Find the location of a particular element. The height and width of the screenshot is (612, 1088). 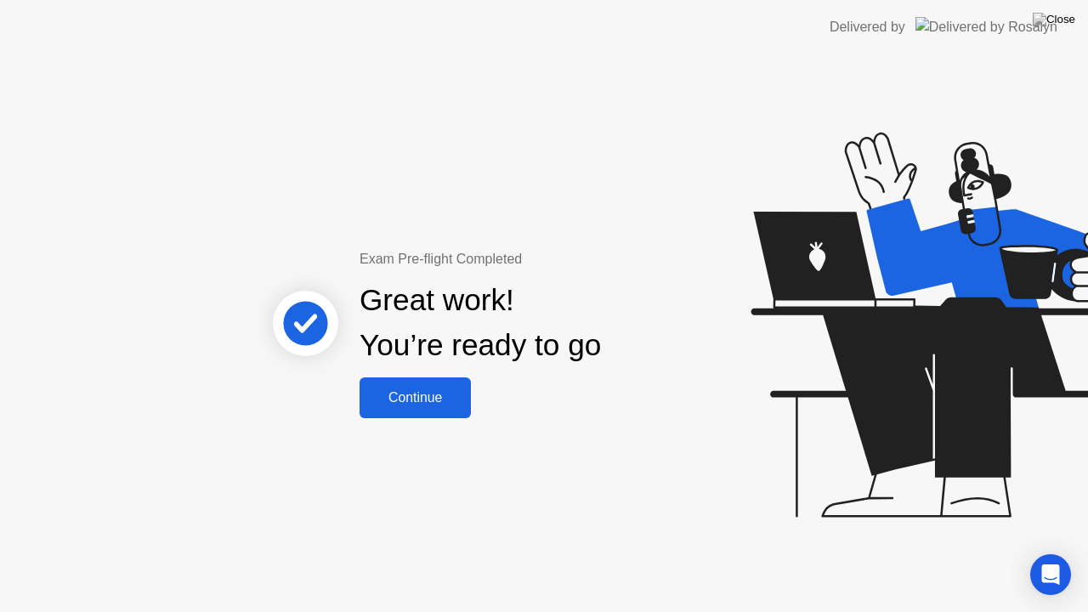

div: Continue is located at coordinates (415, 398).